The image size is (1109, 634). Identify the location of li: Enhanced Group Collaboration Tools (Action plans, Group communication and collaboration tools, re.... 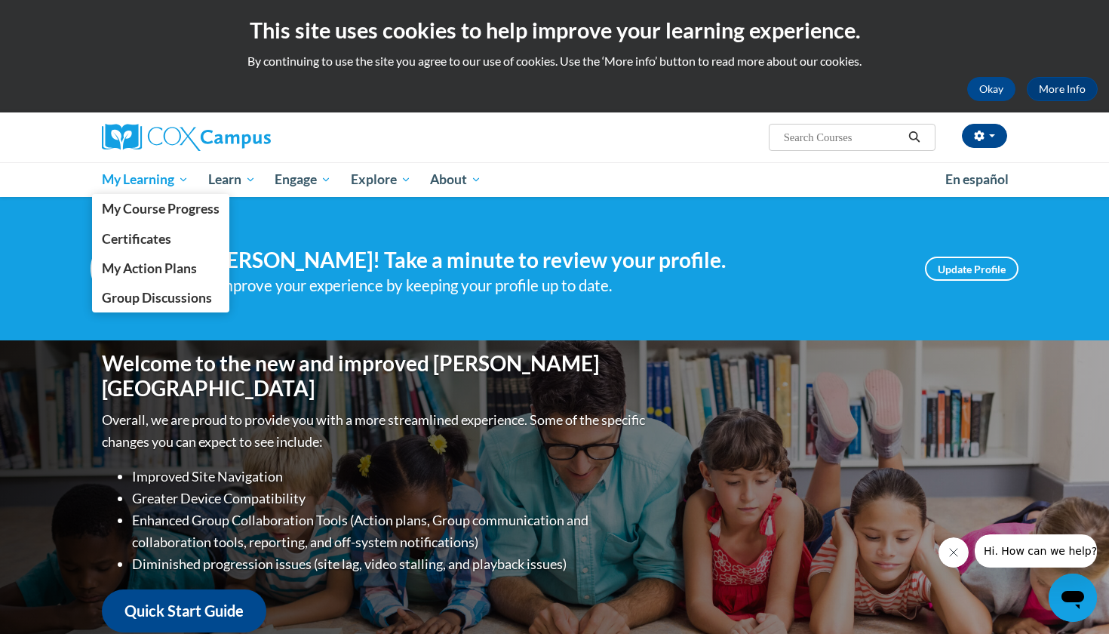
(390, 531).